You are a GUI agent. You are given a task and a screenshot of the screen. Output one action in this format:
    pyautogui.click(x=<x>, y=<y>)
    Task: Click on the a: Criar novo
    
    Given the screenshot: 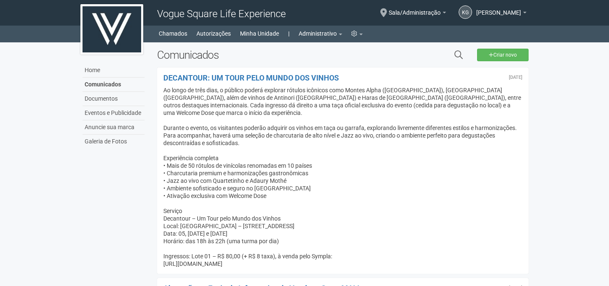 What is the action you would take?
    pyautogui.click(x=502, y=55)
    